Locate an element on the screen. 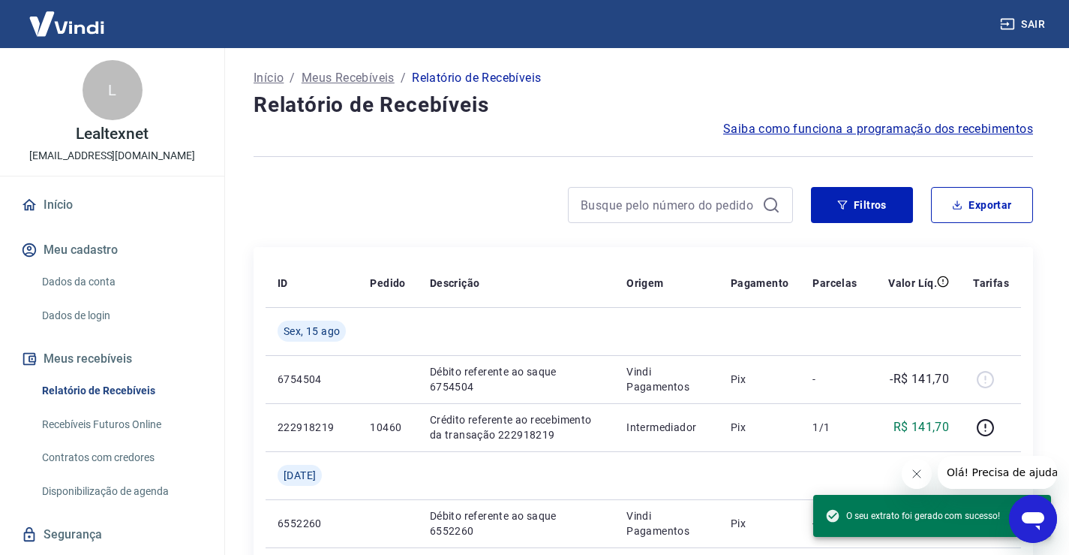 The image size is (1069, 555). p: Débito referente ao saque 6552260 is located at coordinates (516, 523).